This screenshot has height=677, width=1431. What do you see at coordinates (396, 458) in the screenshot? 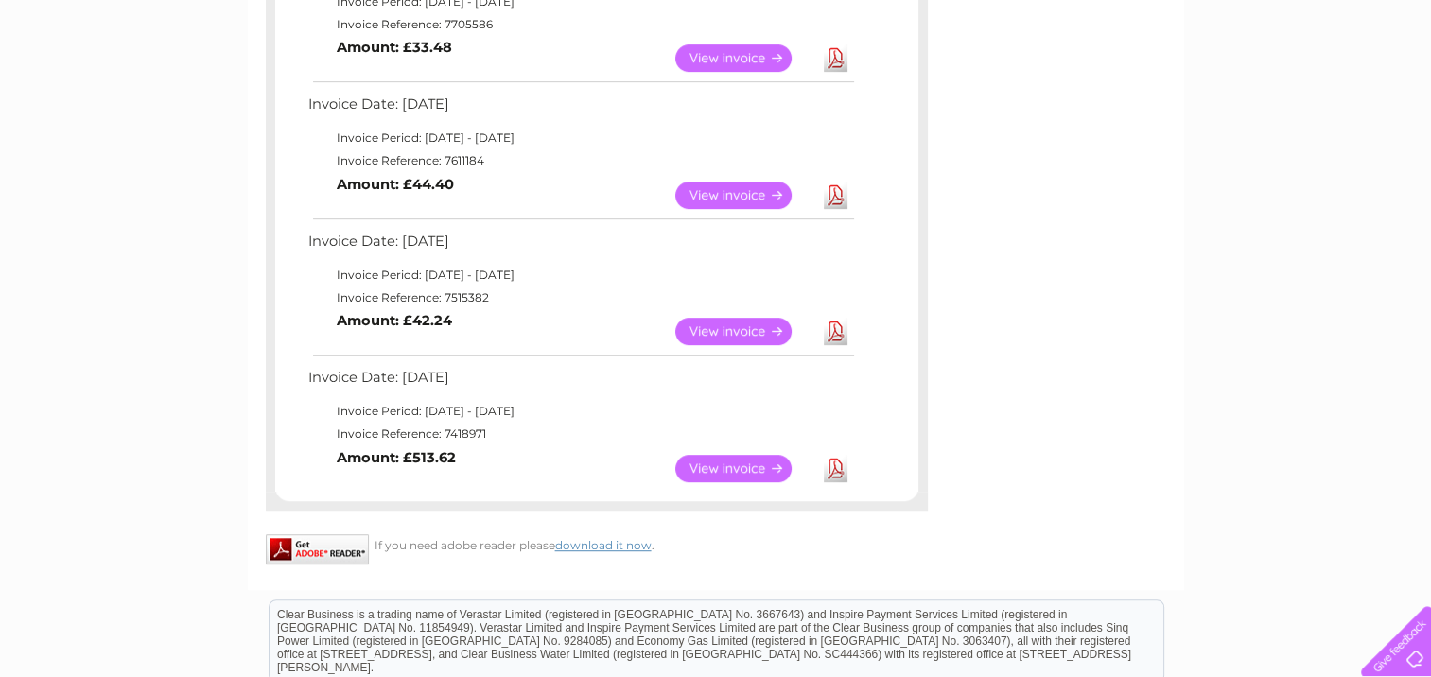
I see `b: Amount: £513.62` at bounding box center [396, 458].